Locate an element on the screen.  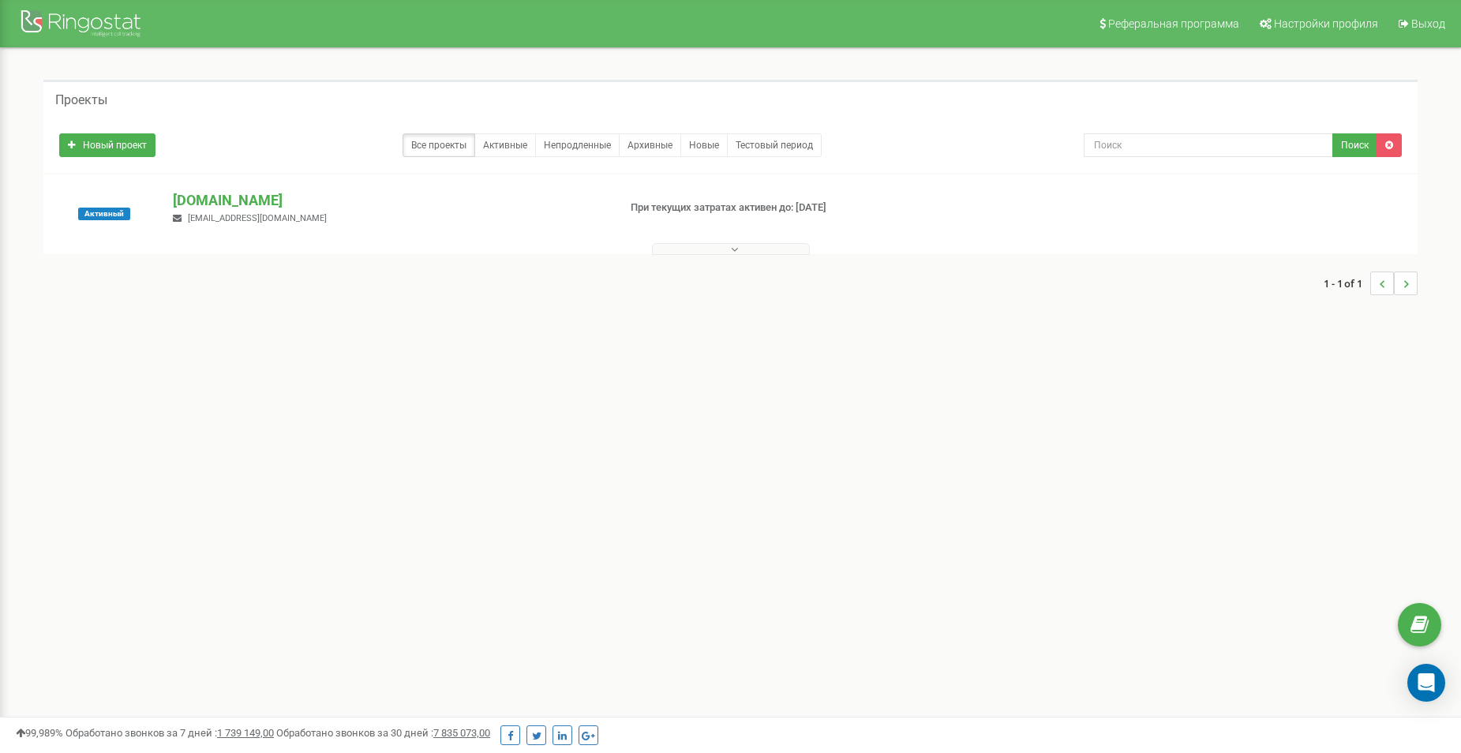
span: Обработано звонков за 30 дней : is located at coordinates (383, 732).